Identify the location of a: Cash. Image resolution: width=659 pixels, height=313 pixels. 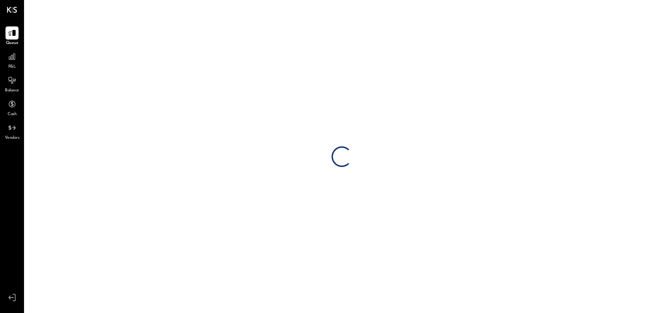
(12, 107).